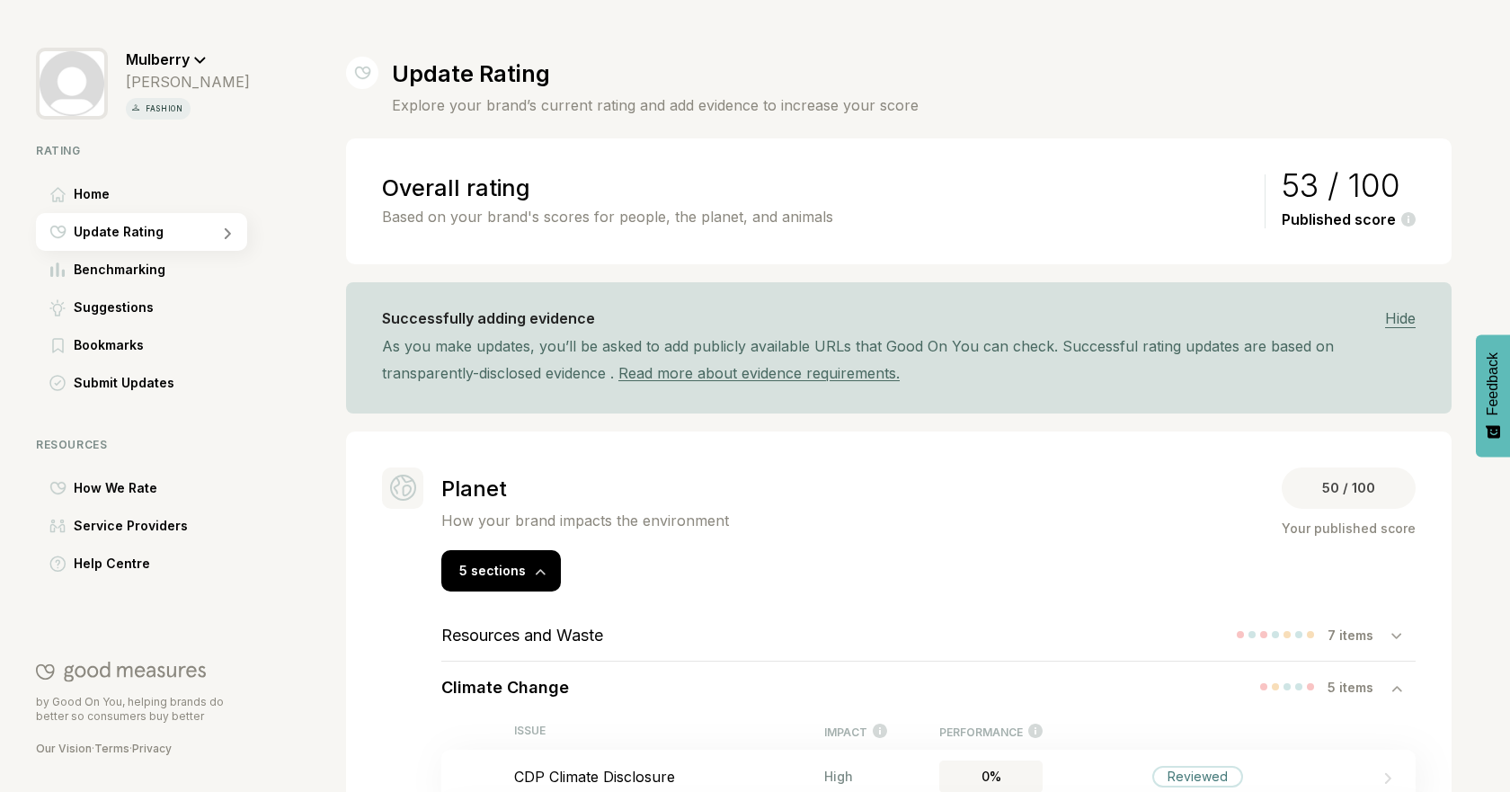 This screenshot has width=1510, height=792. What do you see at coordinates (152, 748) in the screenshot?
I see `a: Privacy` at bounding box center [152, 748].